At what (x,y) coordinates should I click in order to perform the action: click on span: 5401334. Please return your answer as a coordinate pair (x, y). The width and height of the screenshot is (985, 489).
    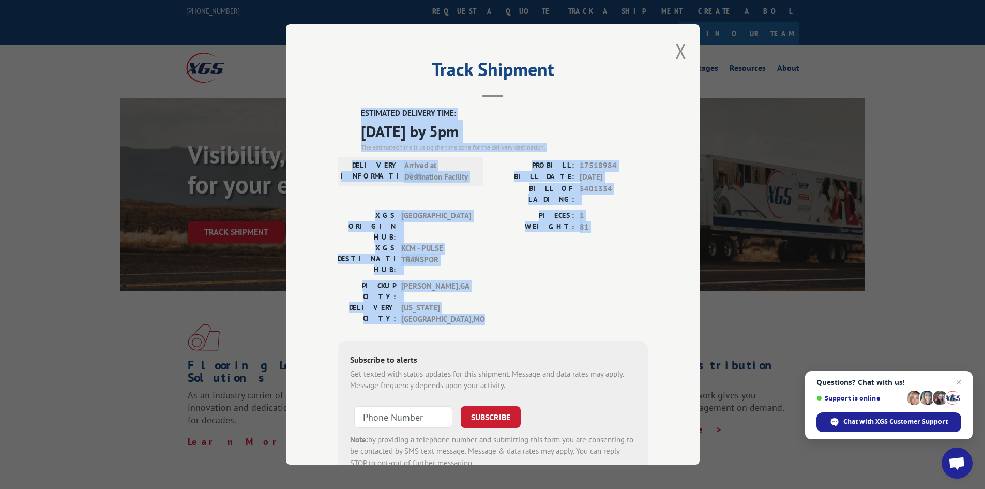
    Looking at the image, I should click on (614, 194).